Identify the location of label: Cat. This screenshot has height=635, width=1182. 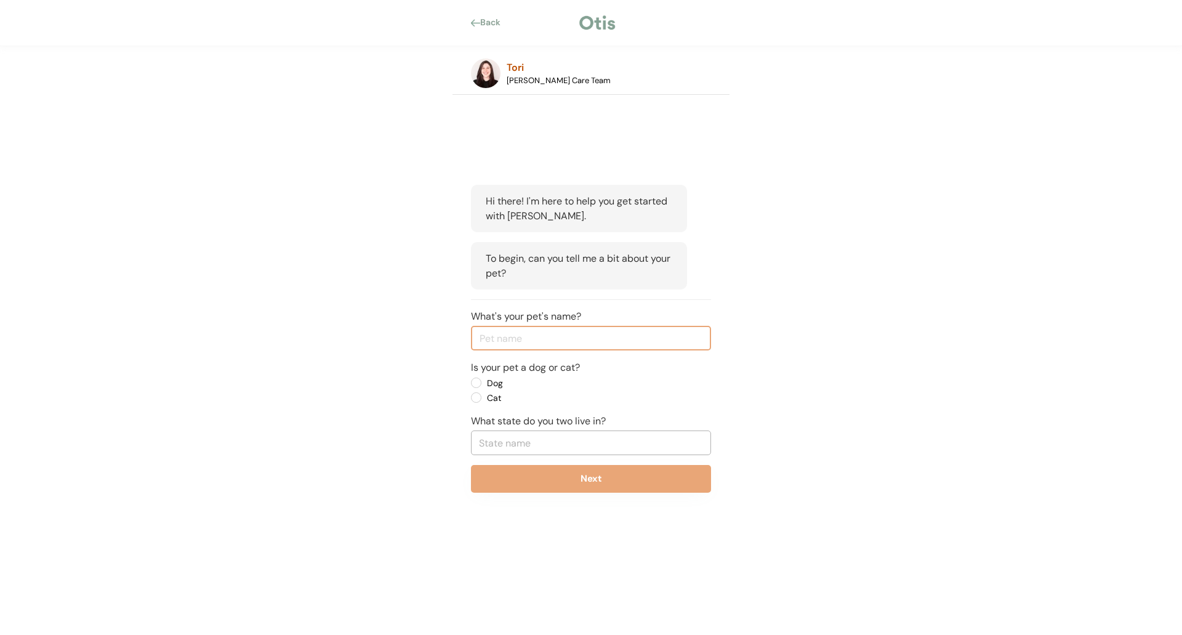
(539, 398).